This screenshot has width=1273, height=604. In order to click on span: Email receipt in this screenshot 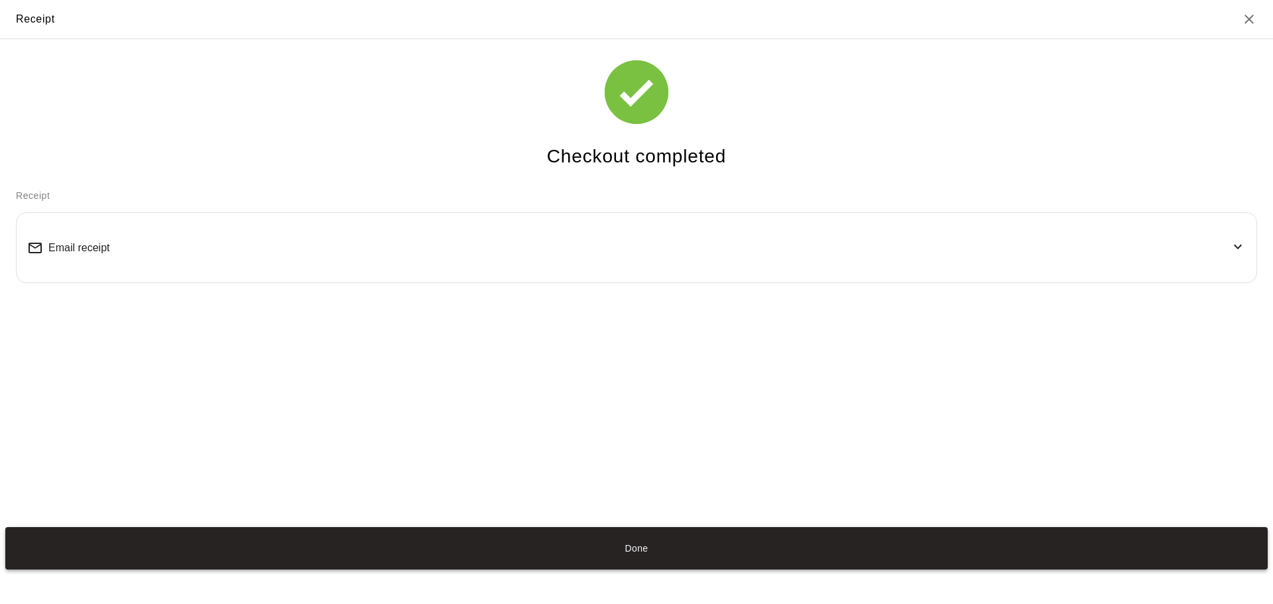, I will do `click(79, 248)`.